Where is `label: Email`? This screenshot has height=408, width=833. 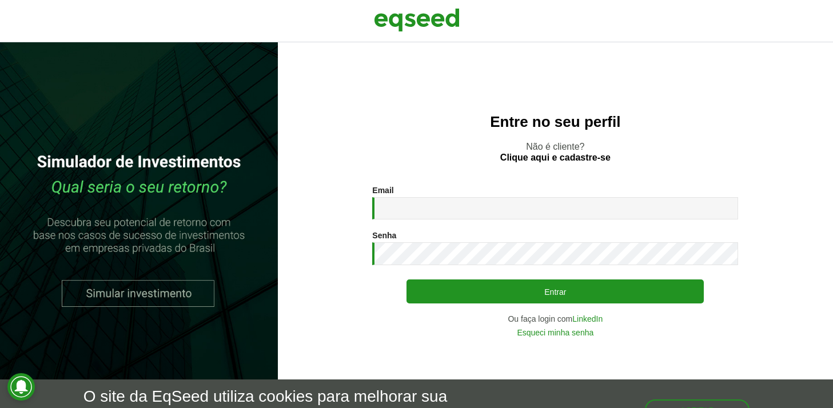 label: Email is located at coordinates (382, 190).